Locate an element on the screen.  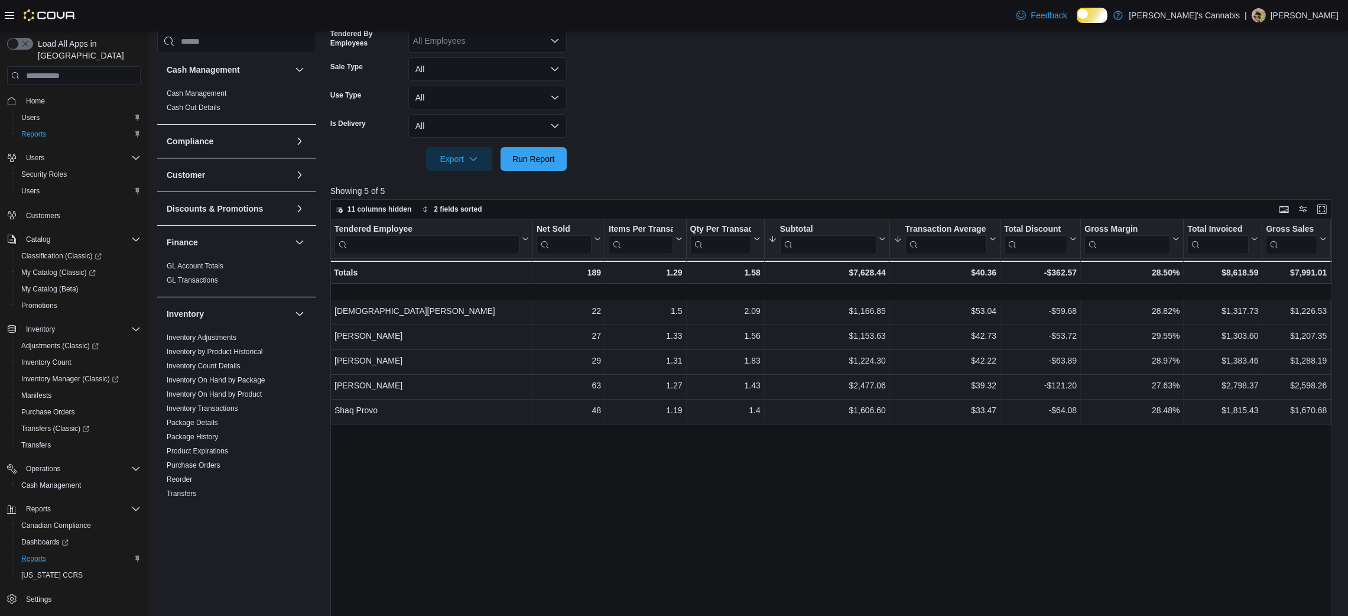
button: Finance is located at coordinates (228, 242).